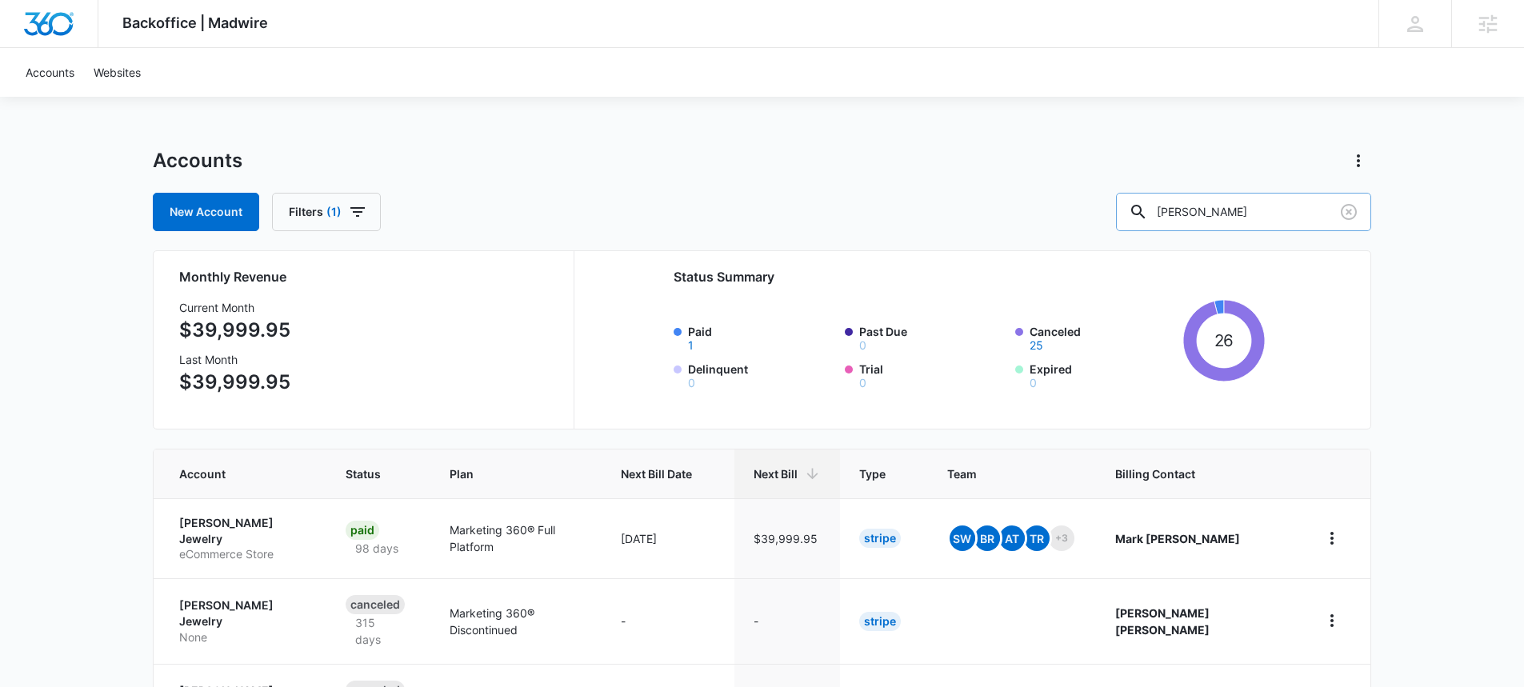 This screenshot has height=687, width=1524. Describe the element at coordinates (1243, 212) in the screenshot. I see `input: Search` at that location.